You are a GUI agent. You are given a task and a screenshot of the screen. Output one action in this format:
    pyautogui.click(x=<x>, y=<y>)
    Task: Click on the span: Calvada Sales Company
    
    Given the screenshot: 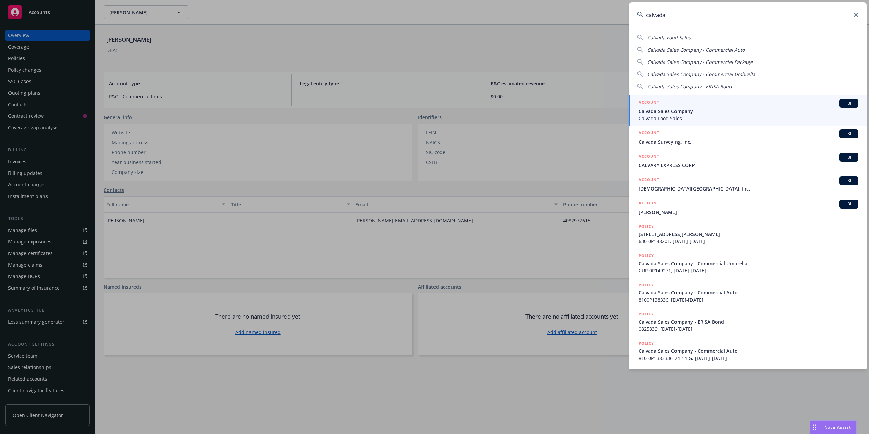 What is the action you would take?
    pyautogui.click(x=749, y=111)
    